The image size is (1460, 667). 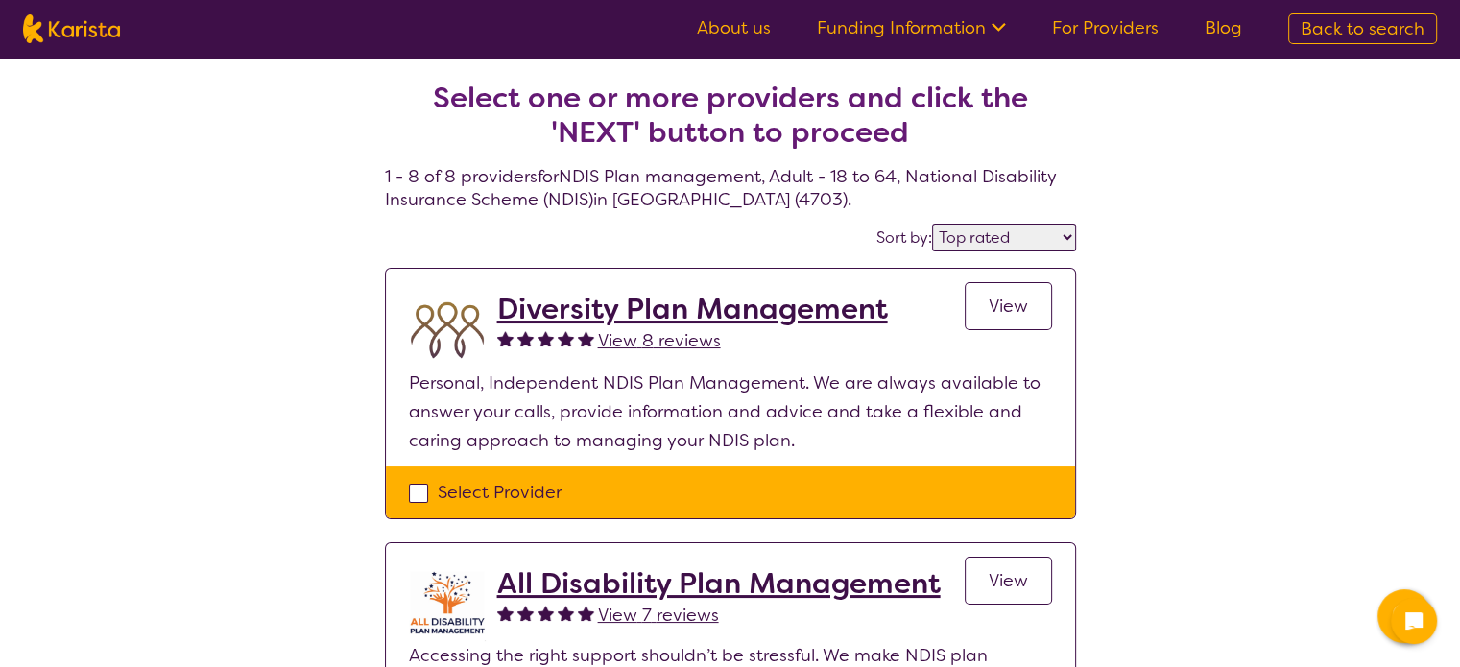 What do you see at coordinates (719, 584) in the screenshot?
I see `h2: All Disability Plan Management` at bounding box center [719, 584].